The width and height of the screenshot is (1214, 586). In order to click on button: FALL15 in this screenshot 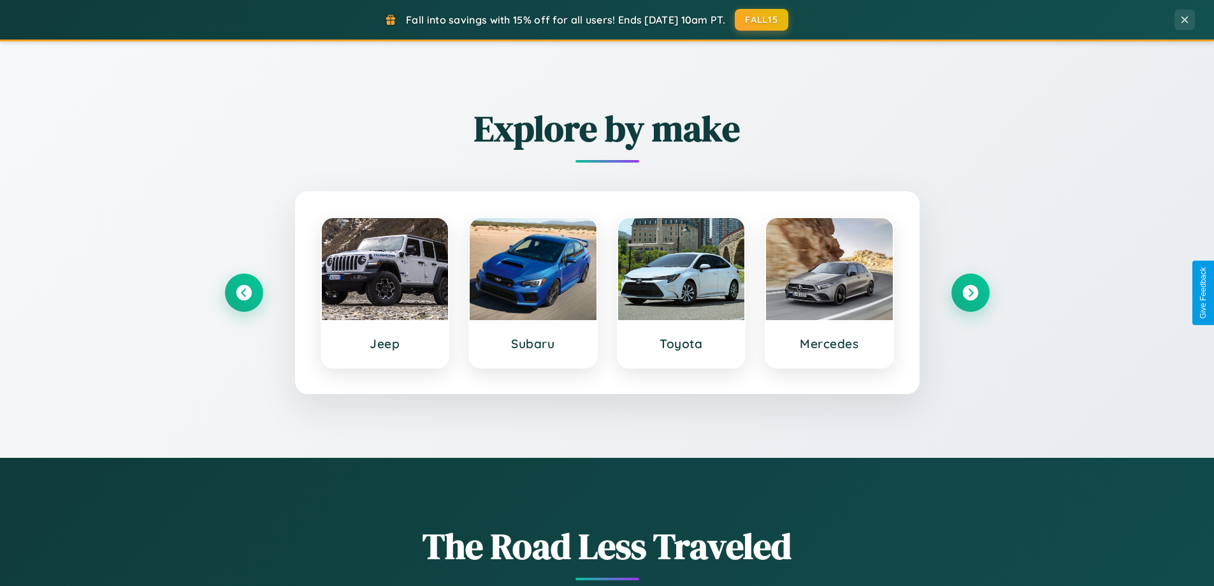, I will do `click(762, 20)`.